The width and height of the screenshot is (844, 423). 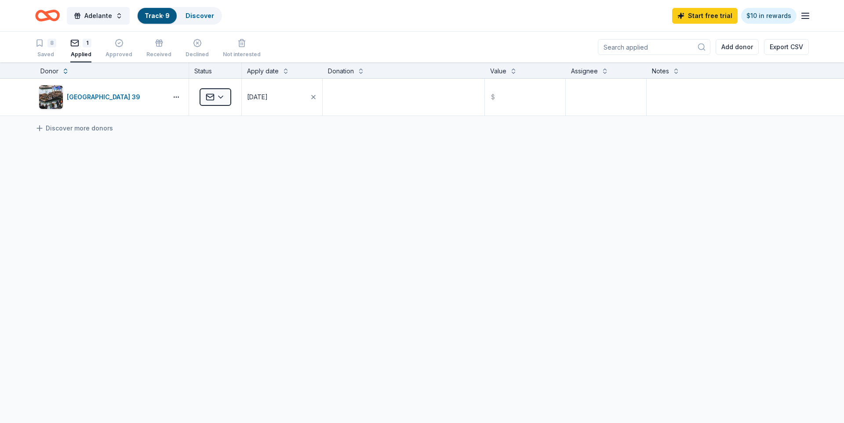 What do you see at coordinates (74, 128) in the screenshot?
I see `a: Discover more donors` at bounding box center [74, 128].